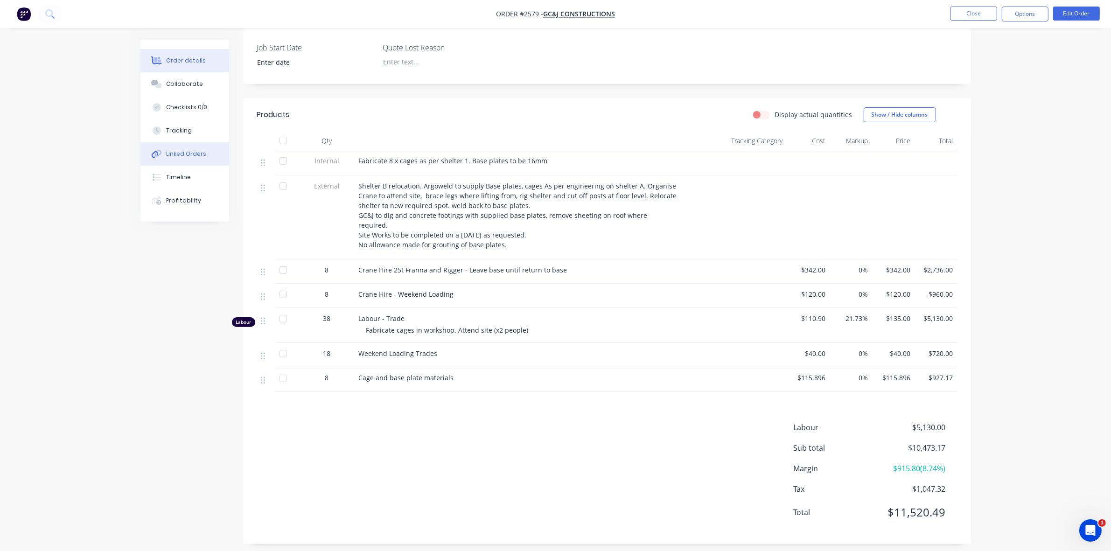 The image size is (1111, 551). What do you see at coordinates (183, 201) in the screenshot?
I see `div: Profitability` at bounding box center [183, 201].